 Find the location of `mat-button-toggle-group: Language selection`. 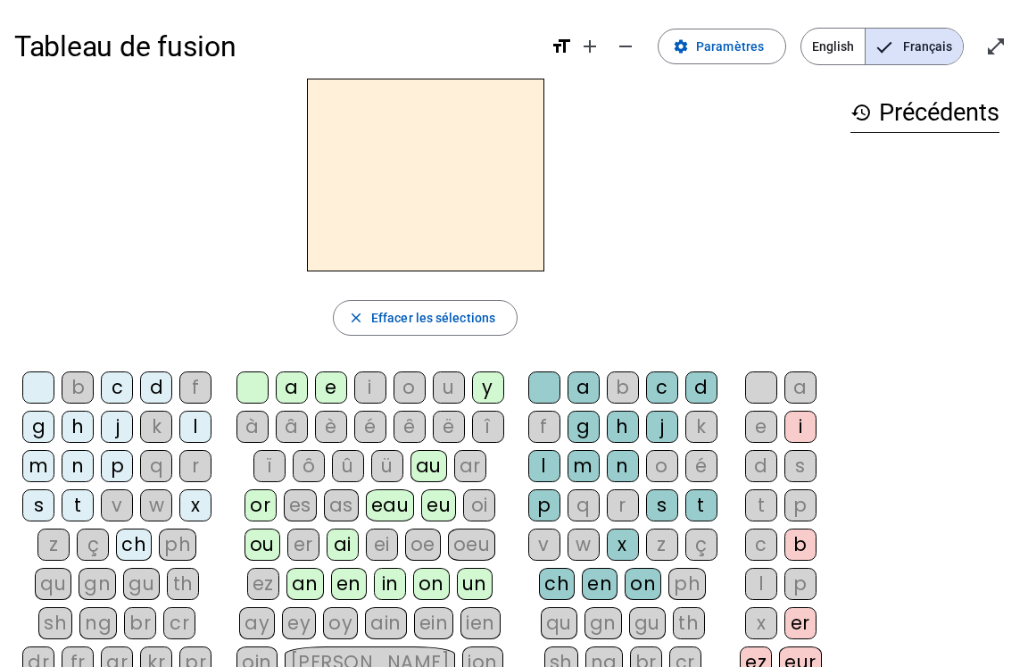

mat-button-toggle-group: Language selection is located at coordinates (882, 46).